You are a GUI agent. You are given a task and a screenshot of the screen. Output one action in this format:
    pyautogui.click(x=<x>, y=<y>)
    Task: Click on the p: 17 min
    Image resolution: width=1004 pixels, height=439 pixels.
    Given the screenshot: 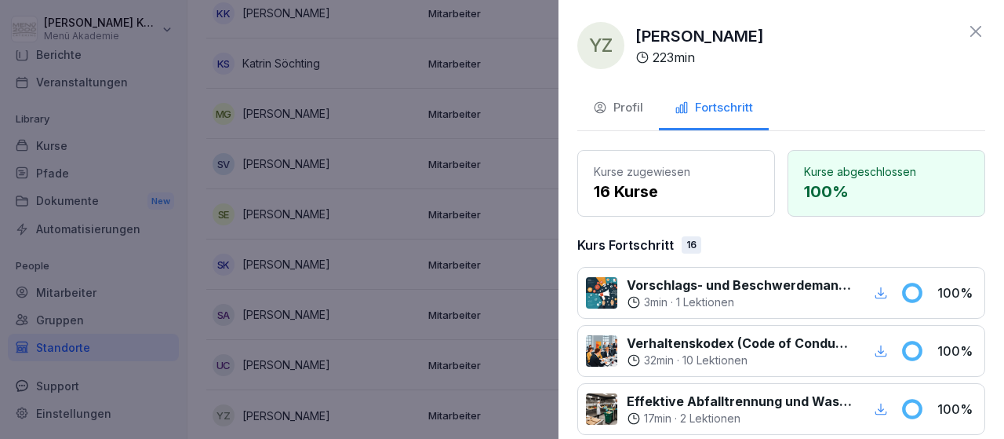 What is the action you would take?
    pyautogui.click(x=657, y=418)
    